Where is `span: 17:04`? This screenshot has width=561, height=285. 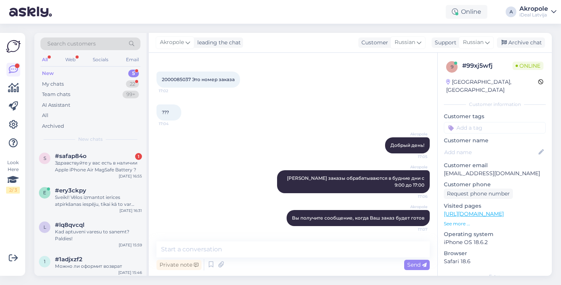 span: 17:04 is located at coordinates (173, 123).